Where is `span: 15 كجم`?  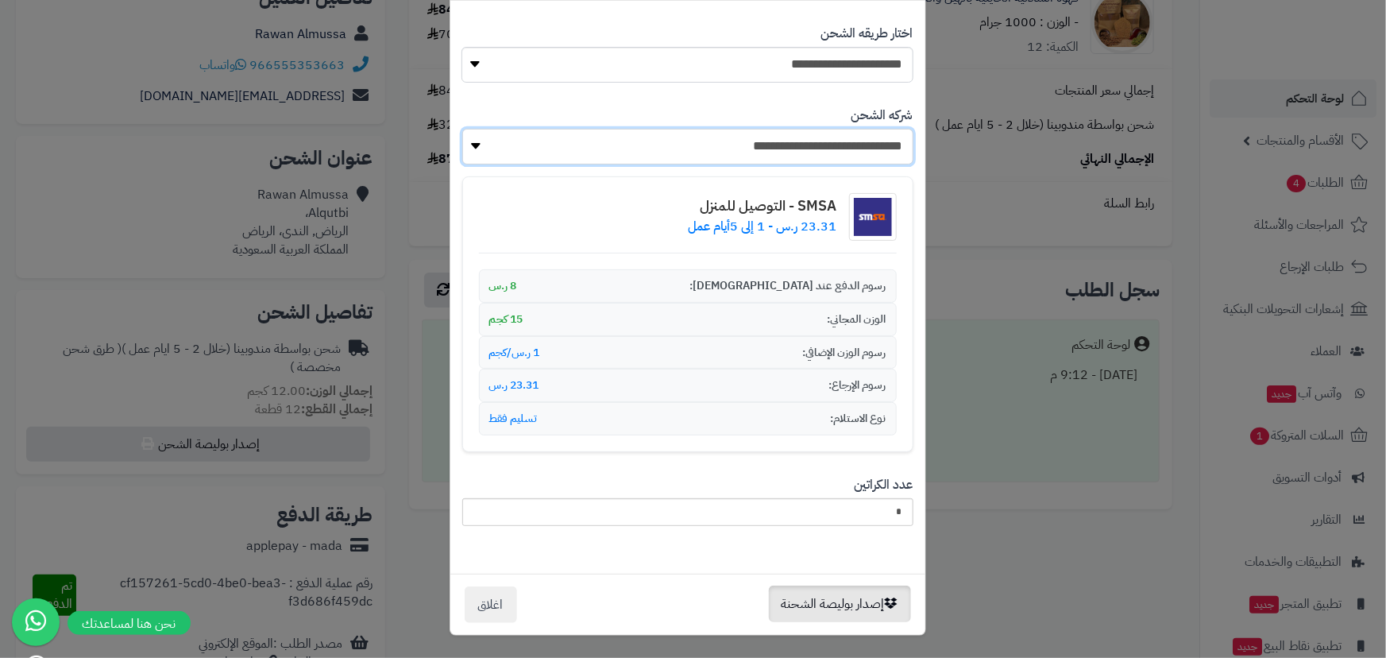 span: 15 كجم is located at coordinates (506, 319).